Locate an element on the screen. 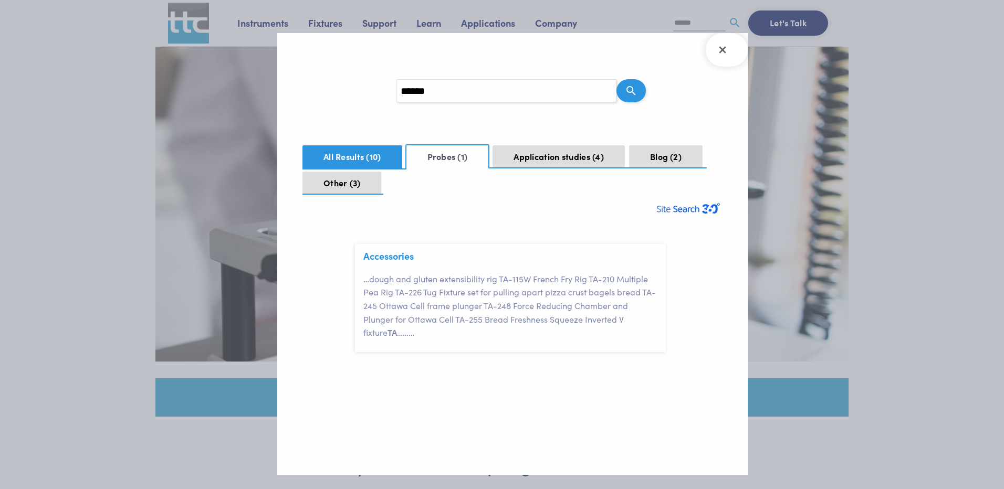  section: Search Results is located at coordinates (512, 254).